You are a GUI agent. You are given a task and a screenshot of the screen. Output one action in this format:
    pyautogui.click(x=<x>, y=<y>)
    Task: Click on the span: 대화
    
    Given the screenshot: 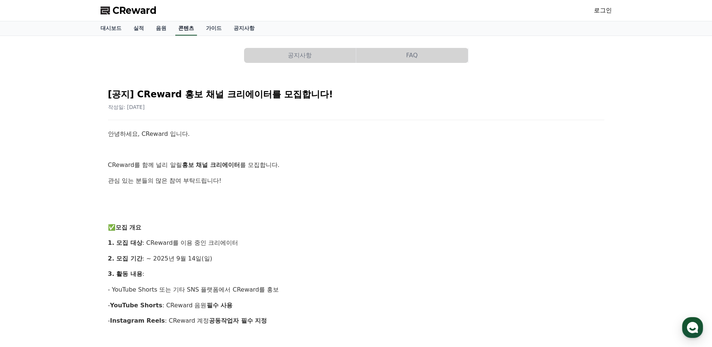 What is the action you would take?
    pyautogui.click(x=73, y=252)
    